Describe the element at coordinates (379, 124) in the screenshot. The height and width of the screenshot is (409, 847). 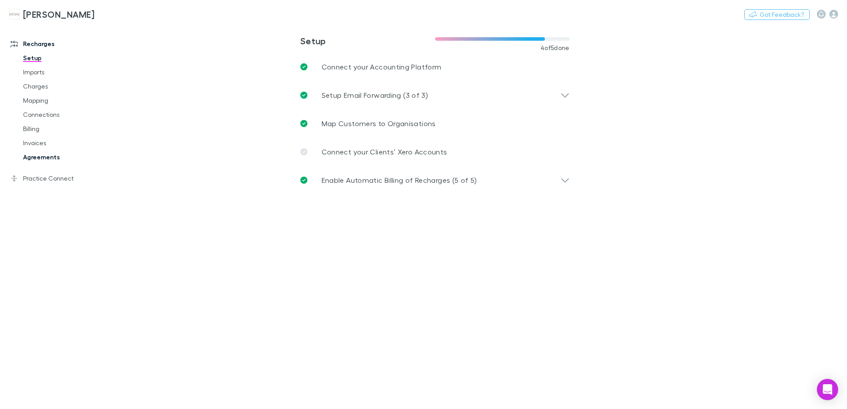
I see `p: Map Customers to Organisations` at that location.